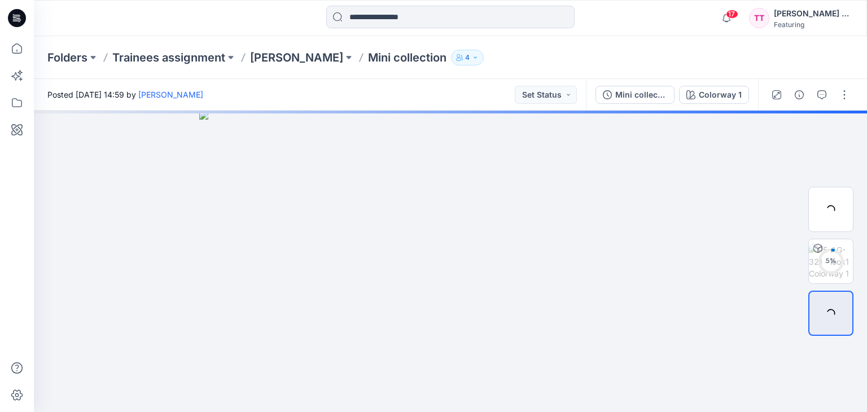 The width and height of the screenshot is (867, 412). I want to click on div: 5 %, so click(830, 261).